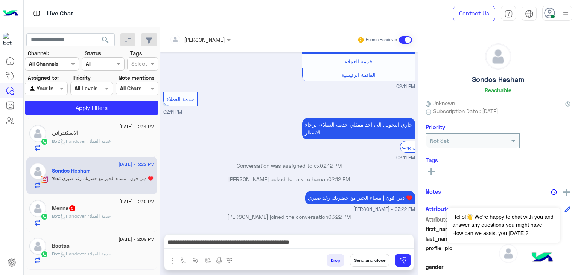 The height and width of the screenshot is (275, 578). What do you see at coordinates (462, 229) in the screenshot?
I see `span: first_name` at bounding box center [462, 229].